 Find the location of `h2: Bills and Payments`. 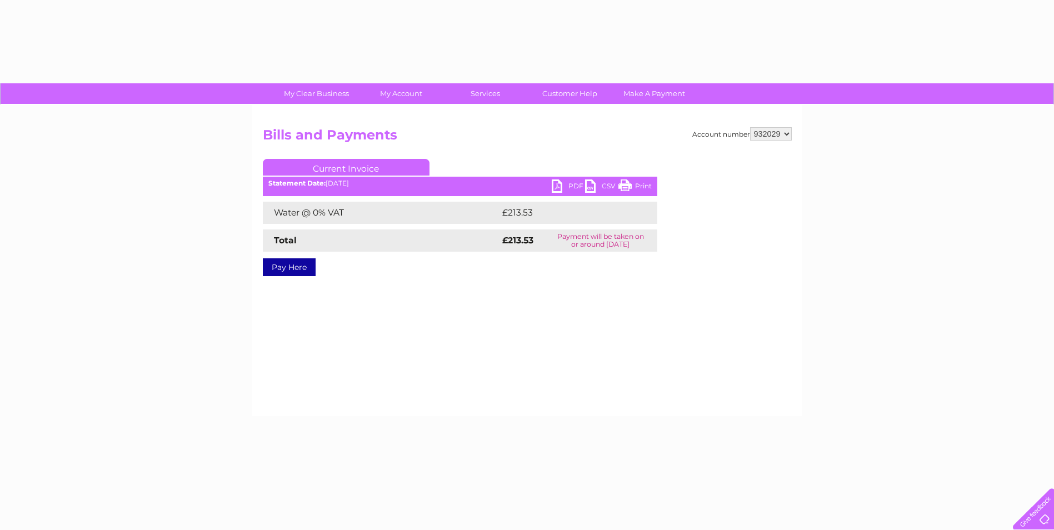

h2: Bills and Payments is located at coordinates (527, 138).